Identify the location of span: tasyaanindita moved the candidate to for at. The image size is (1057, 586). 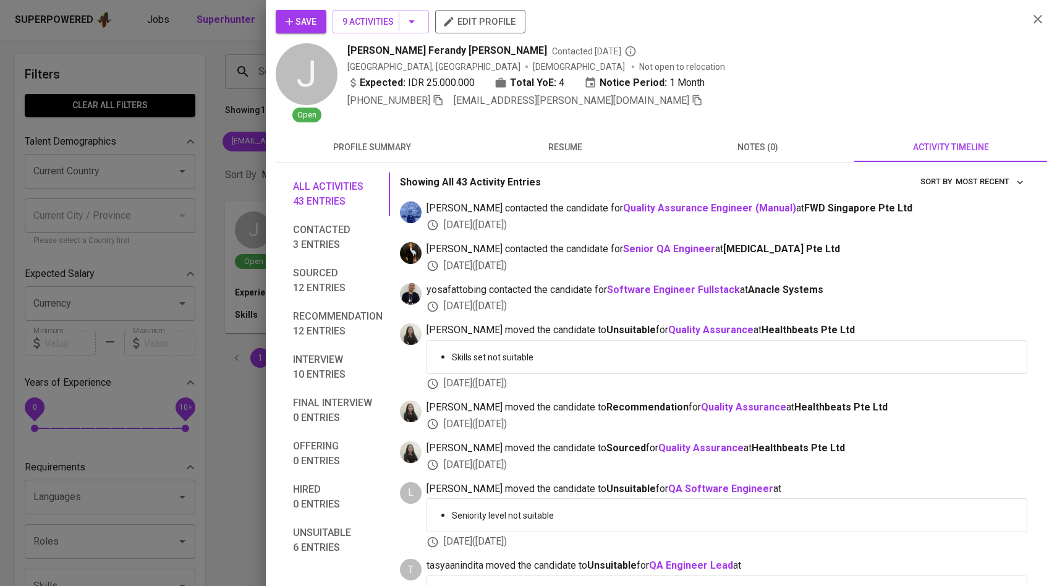
(727, 566).